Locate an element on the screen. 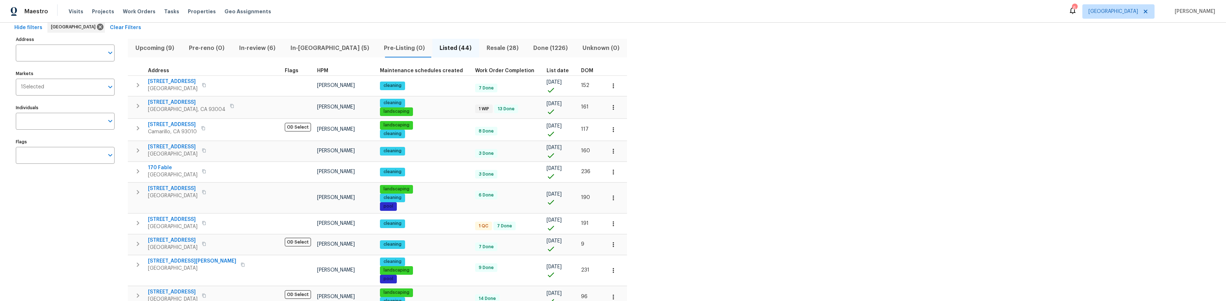  span: 13 Done is located at coordinates (506, 109).